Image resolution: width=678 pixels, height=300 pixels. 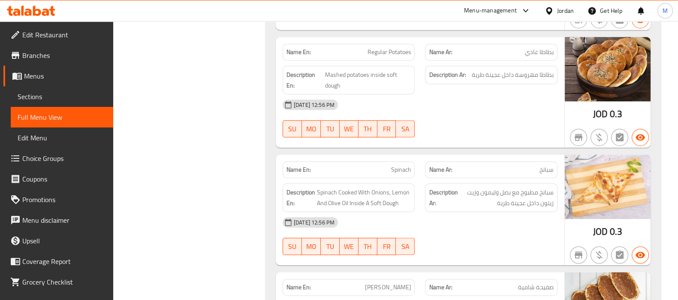 What do you see at coordinates (368, 80) in the screenshot?
I see `span: Mashed potatoes inside soft dough` at bounding box center [368, 80].